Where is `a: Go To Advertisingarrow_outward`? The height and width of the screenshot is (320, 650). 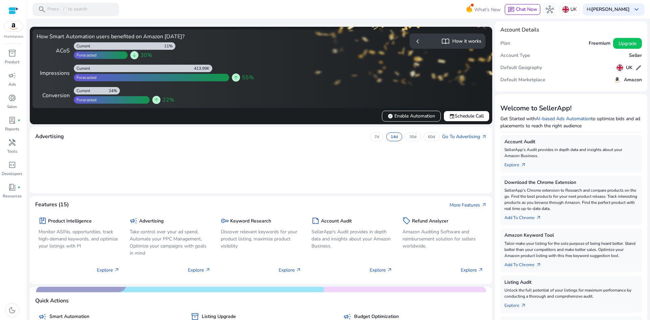
a: Go To Advertisingarrow_outward is located at coordinates (464, 136).